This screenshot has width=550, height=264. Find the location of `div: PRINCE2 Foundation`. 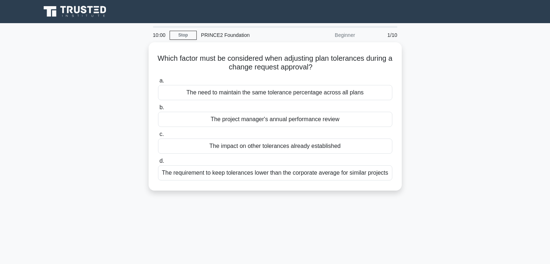

div: PRINCE2 Foundation is located at coordinates (246, 35).